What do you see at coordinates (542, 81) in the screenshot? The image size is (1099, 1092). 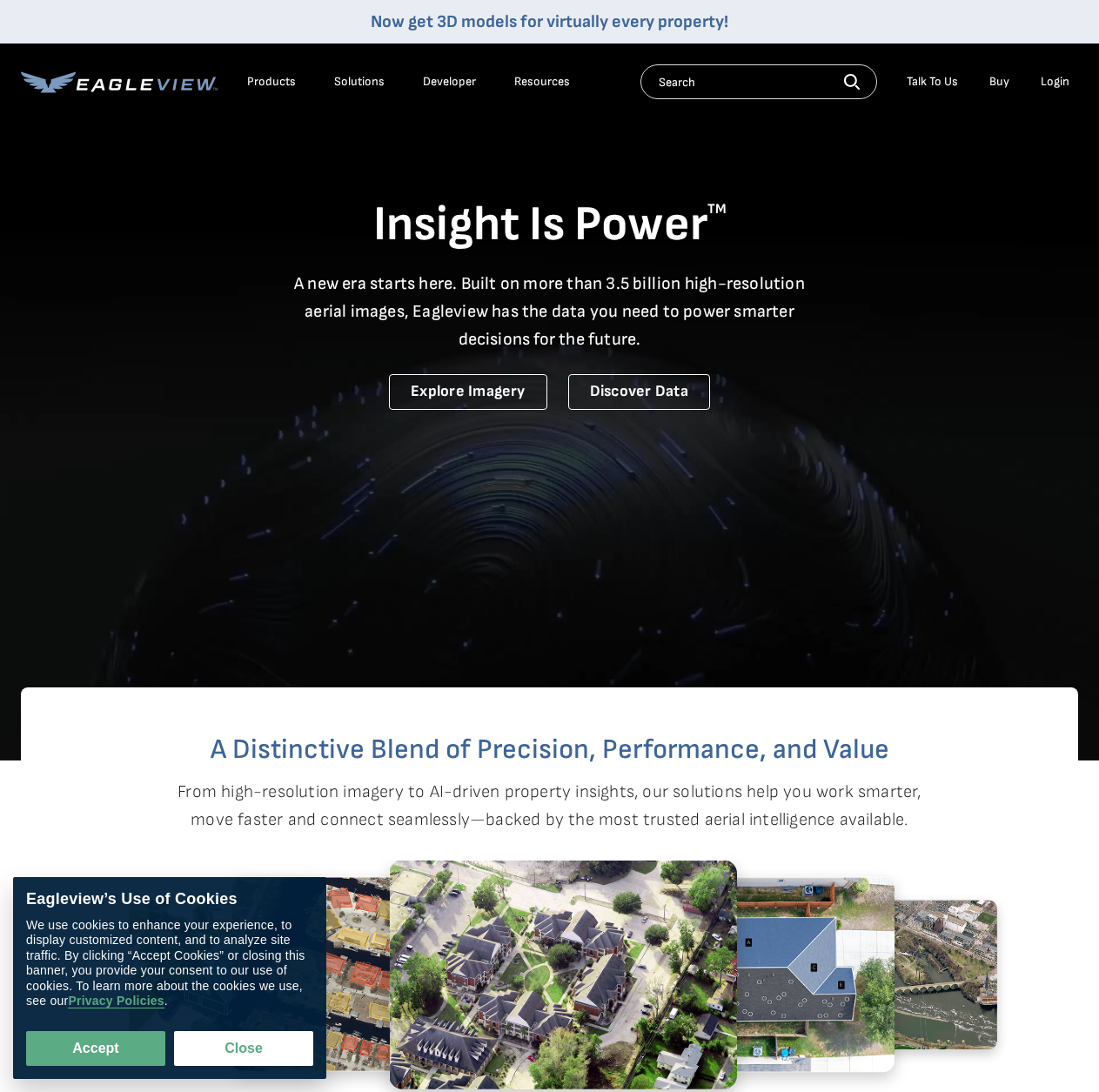 I see `div: Resources` at bounding box center [542, 81].